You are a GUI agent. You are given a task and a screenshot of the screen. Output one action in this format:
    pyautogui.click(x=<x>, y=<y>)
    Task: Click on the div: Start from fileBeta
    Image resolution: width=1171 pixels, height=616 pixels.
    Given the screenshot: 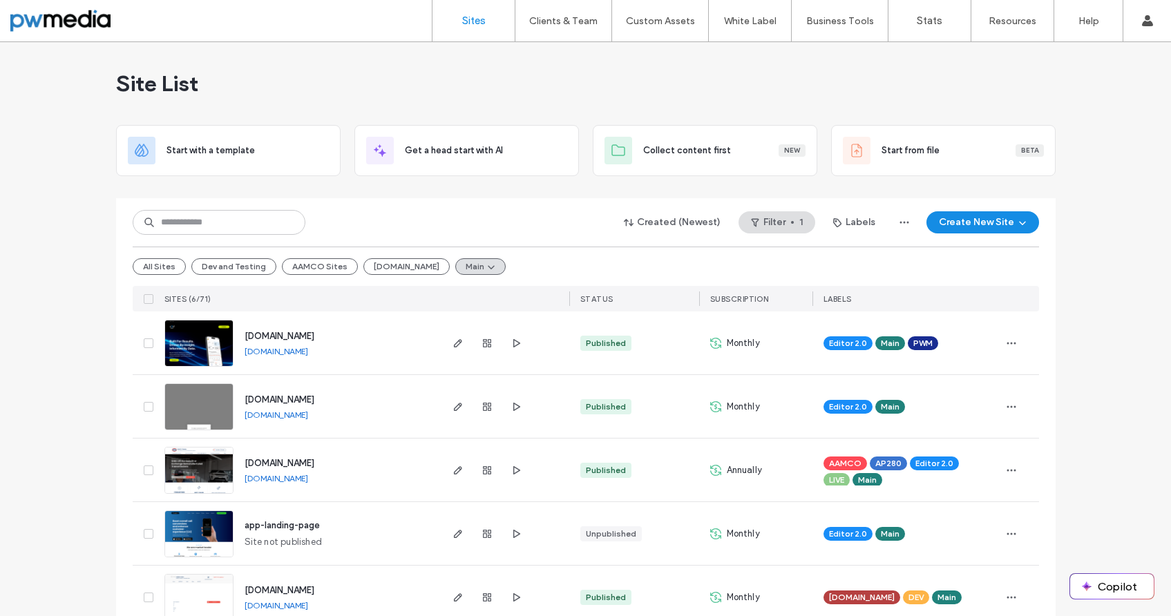 What is the action you would take?
    pyautogui.click(x=943, y=151)
    